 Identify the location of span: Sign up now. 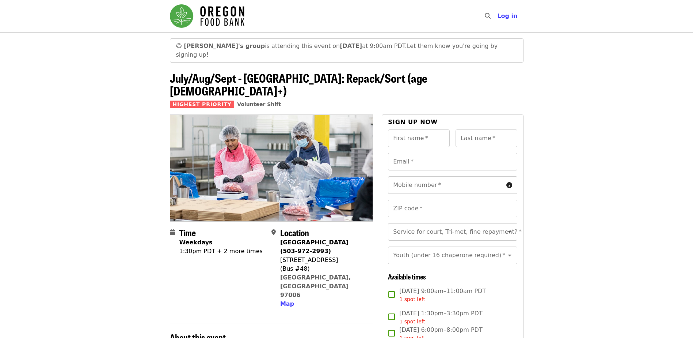
(413, 122).